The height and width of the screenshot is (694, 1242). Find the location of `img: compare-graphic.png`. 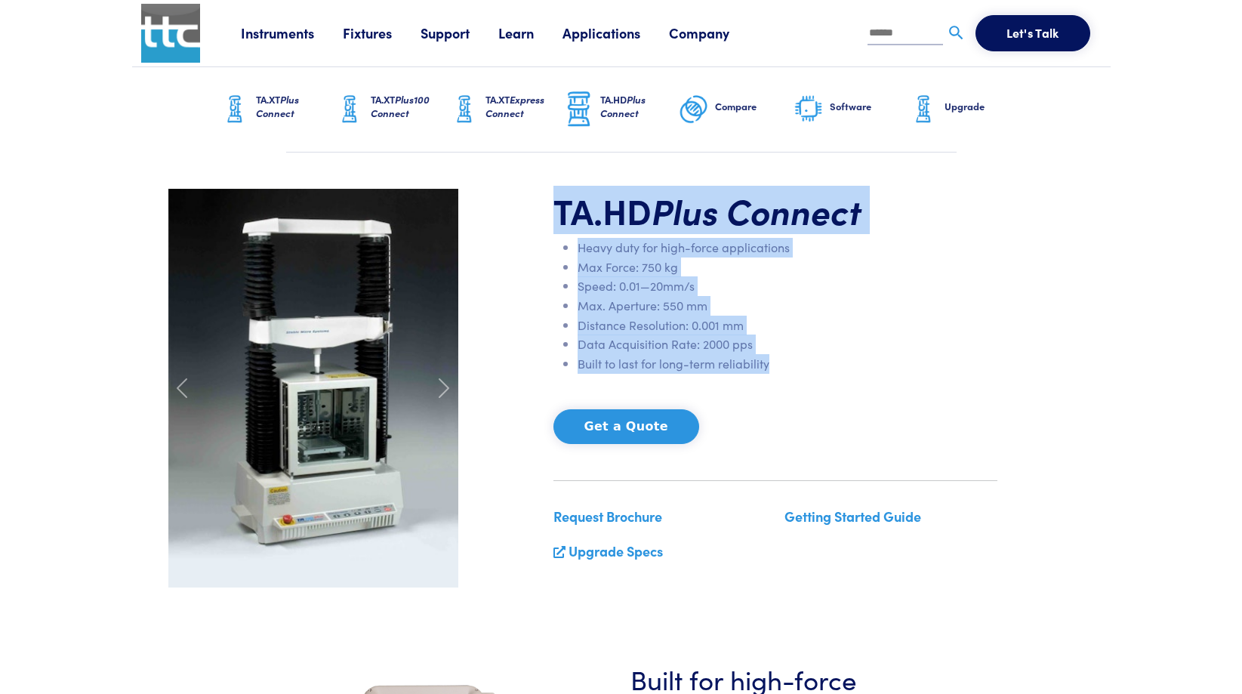

img: compare-graphic.png is located at coordinates (694, 110).